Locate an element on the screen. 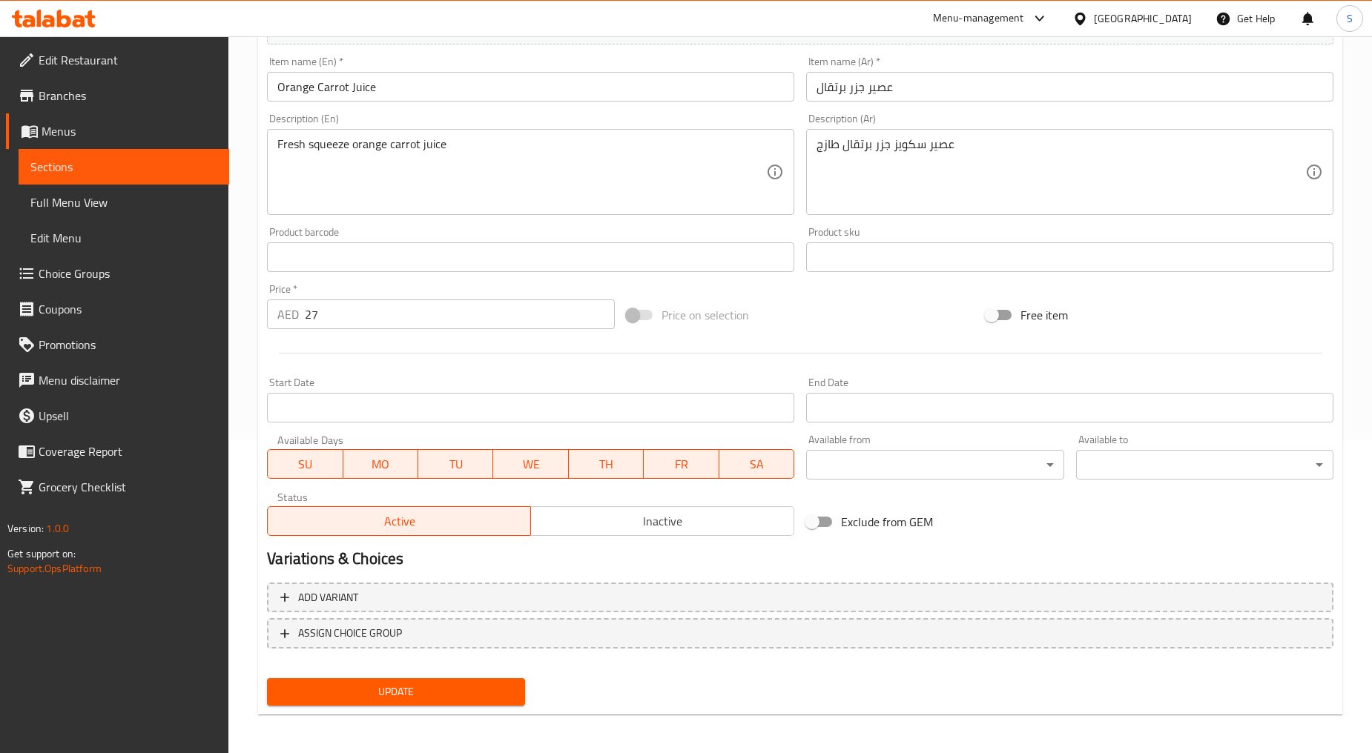  span: Full Menu View is located at coordinates (124, 202).